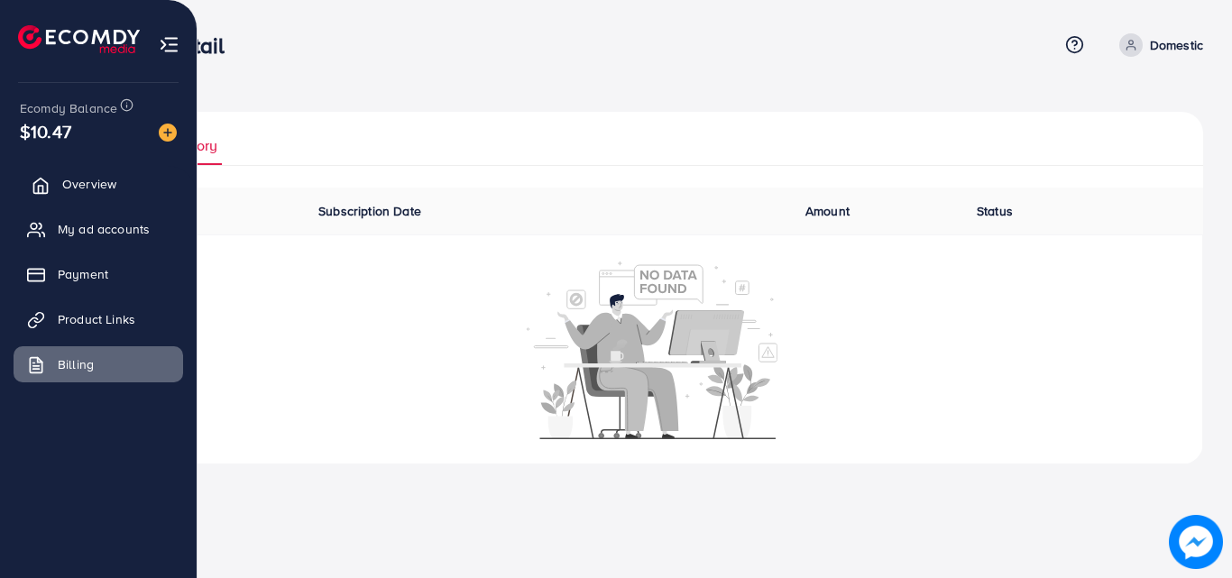  I want to click on a: Domestic, so click(1157, 45).